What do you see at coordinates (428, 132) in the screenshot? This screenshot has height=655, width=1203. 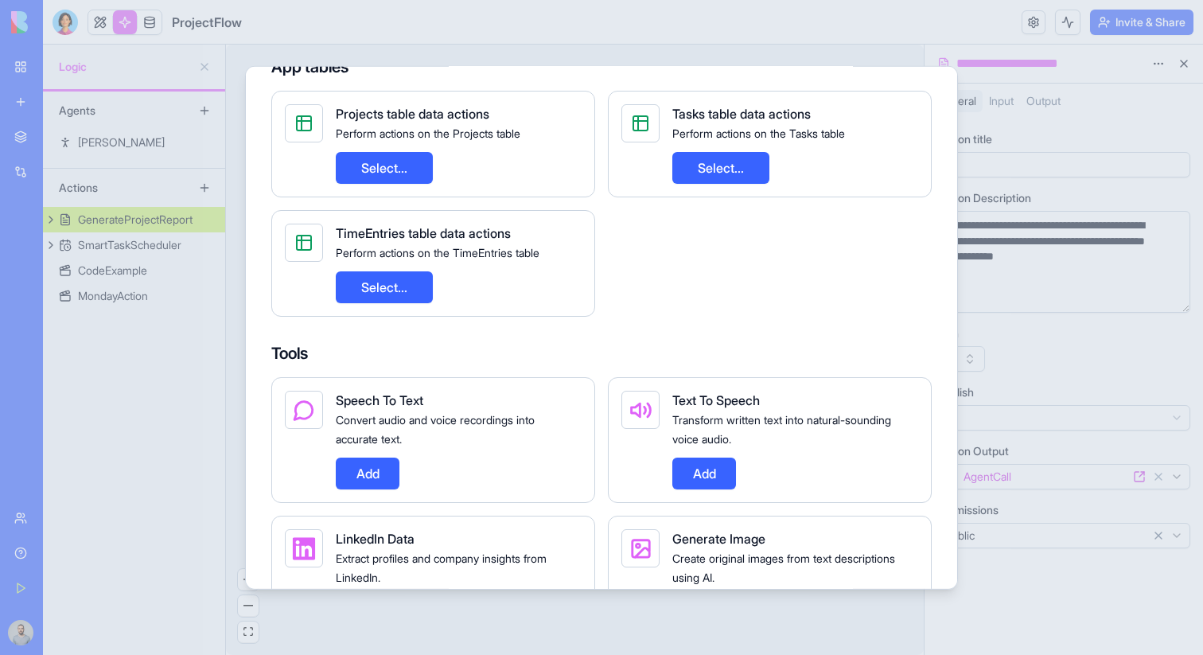 I see `span: Perform actions on the Projects table` at bounding box center [428, 132].